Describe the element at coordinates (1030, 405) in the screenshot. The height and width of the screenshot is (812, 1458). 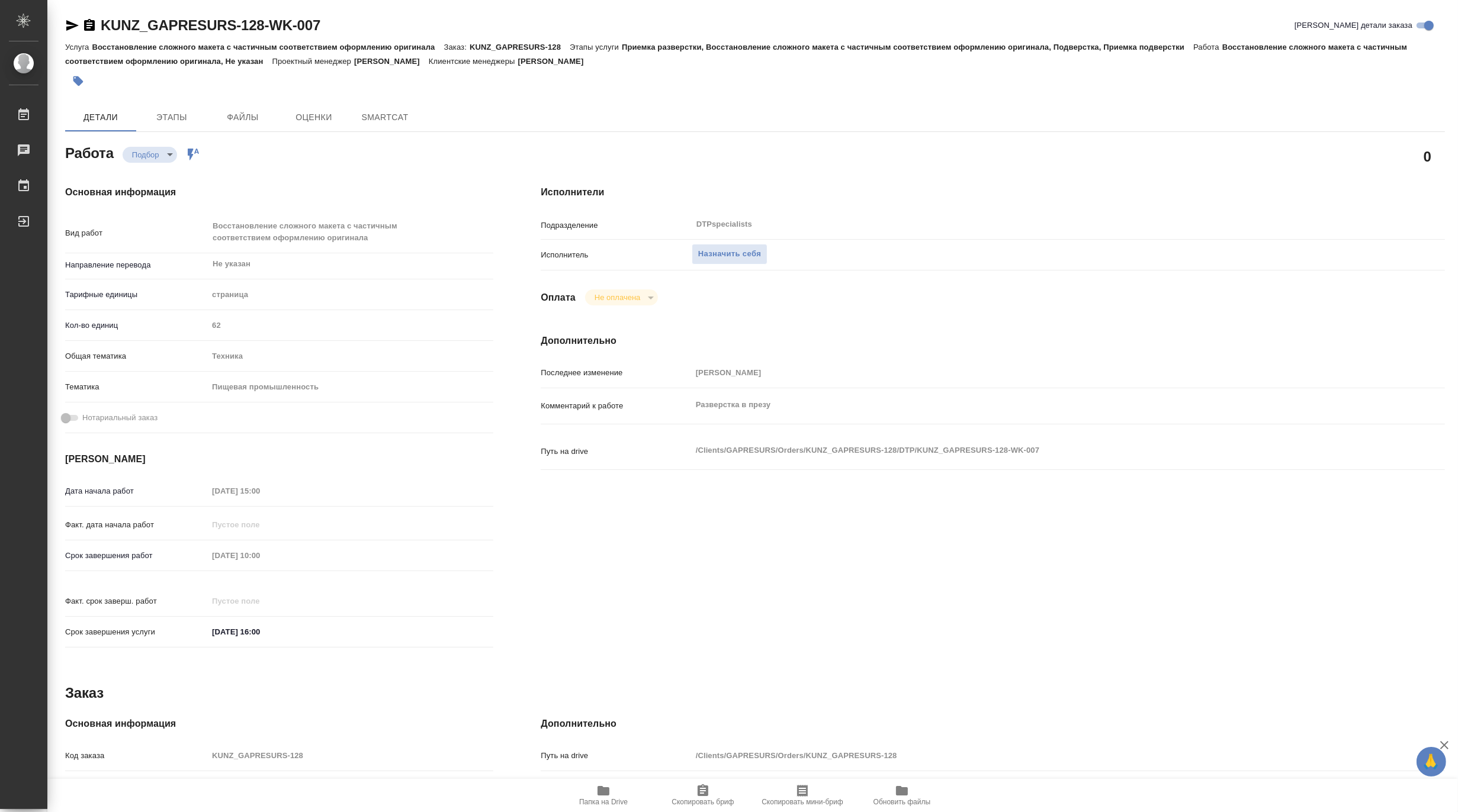
I see `textarea: Разверстка в презу` at that location.